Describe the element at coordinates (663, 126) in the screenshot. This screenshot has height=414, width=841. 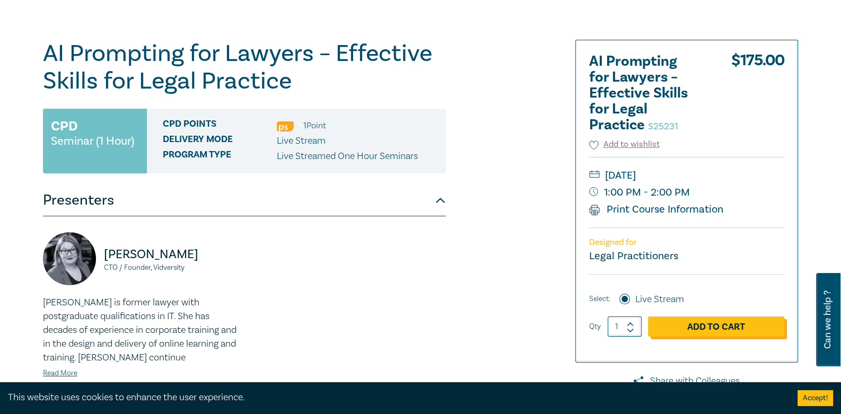
I see `small: S25231` at that location.